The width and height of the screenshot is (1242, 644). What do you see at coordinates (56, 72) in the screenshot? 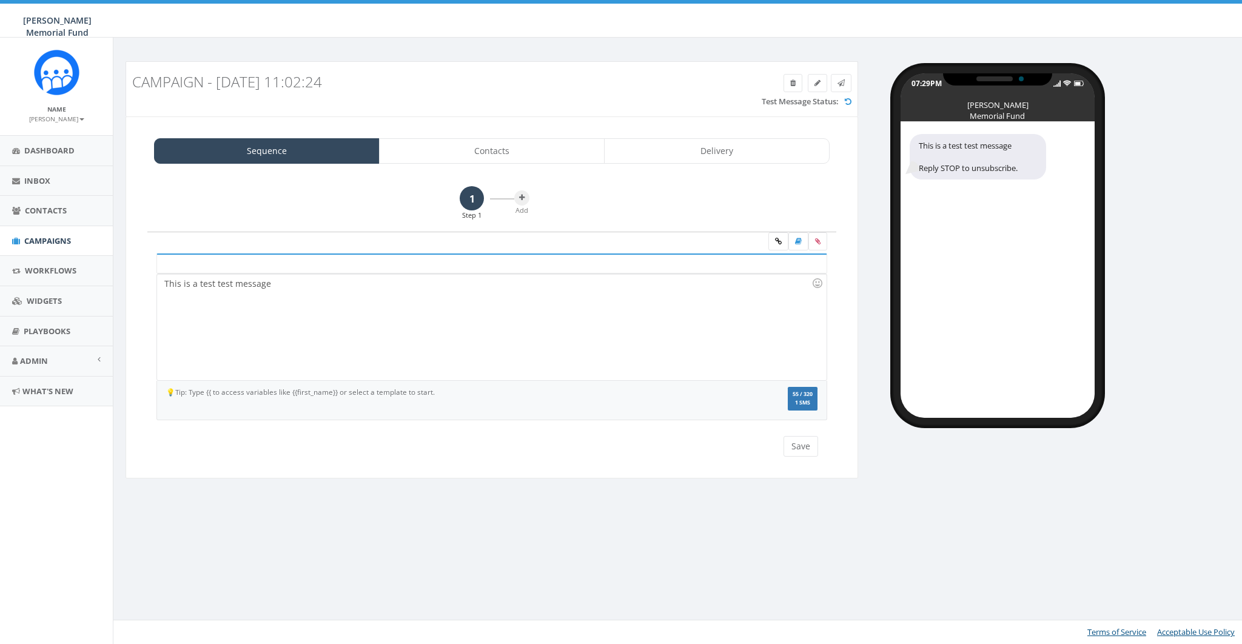
I see `img: Rally_Corp_Icon.png` at bounding box center [56, 72].